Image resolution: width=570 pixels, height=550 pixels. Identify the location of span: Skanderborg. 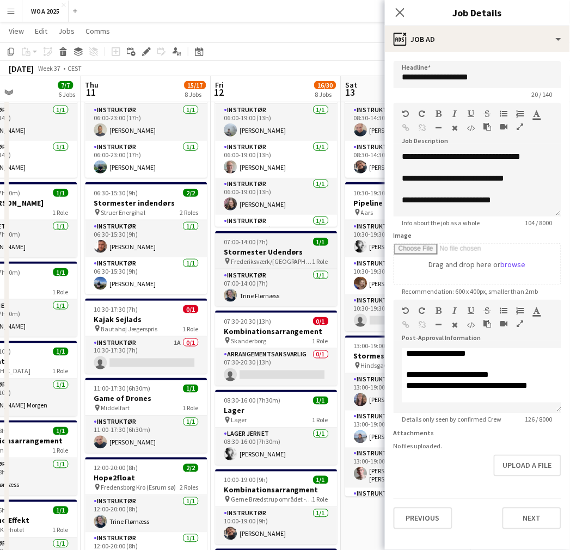
(248, 341).